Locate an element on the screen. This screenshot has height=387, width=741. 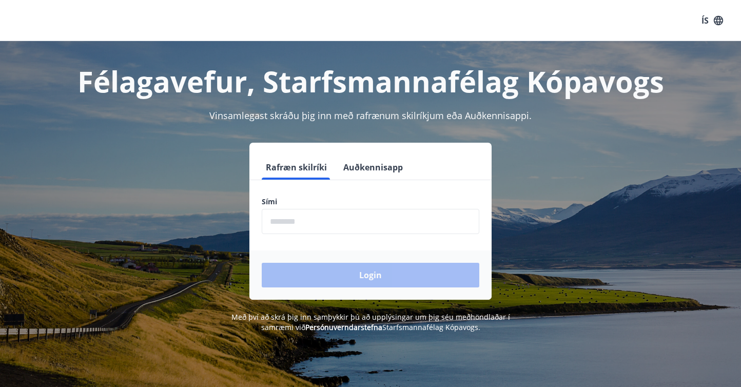
a: Persónuverndarstefna is located at coordinates (344, 327).